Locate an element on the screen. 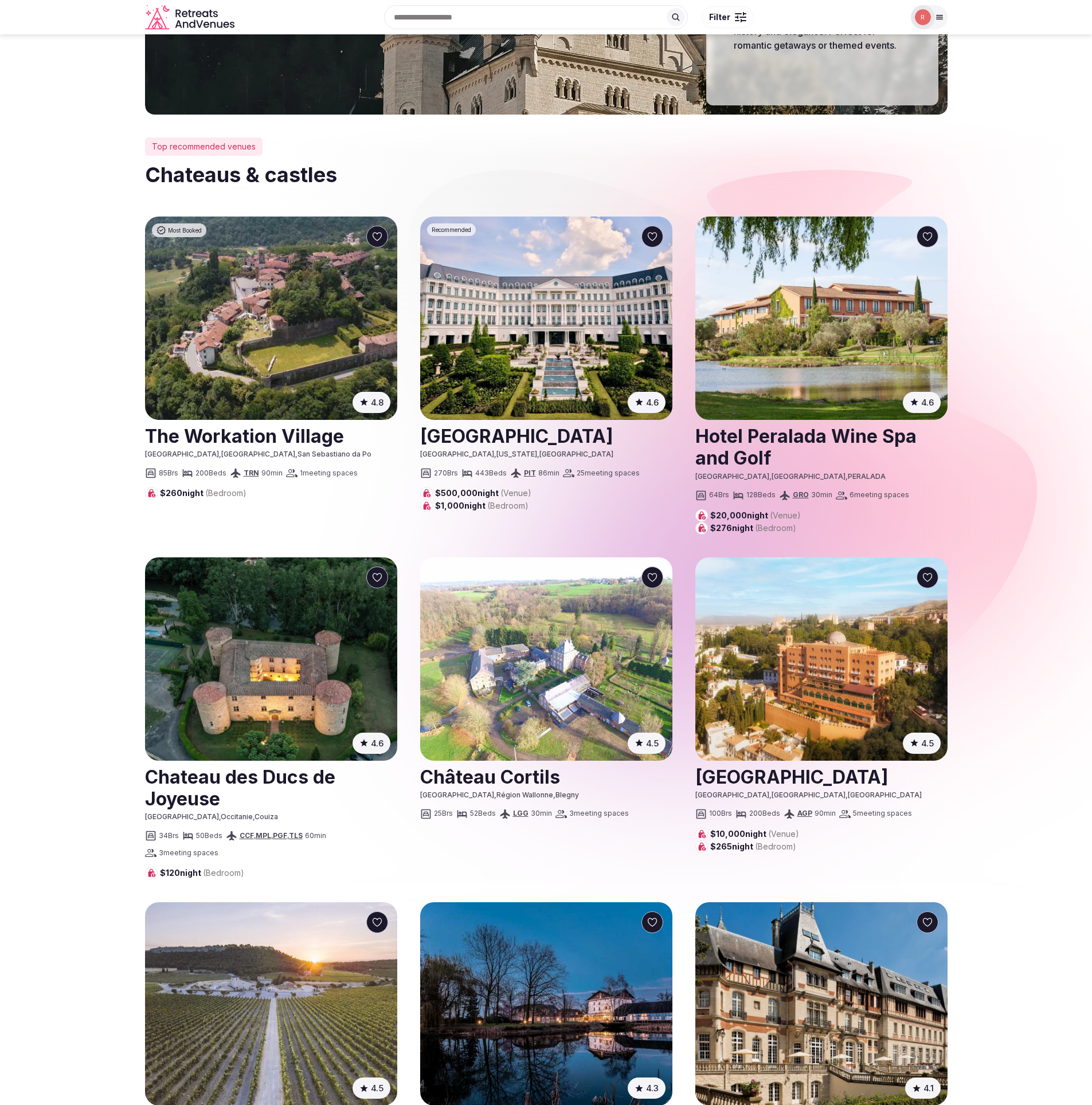  span: 4.3 is located at coordinates (652, 1088).